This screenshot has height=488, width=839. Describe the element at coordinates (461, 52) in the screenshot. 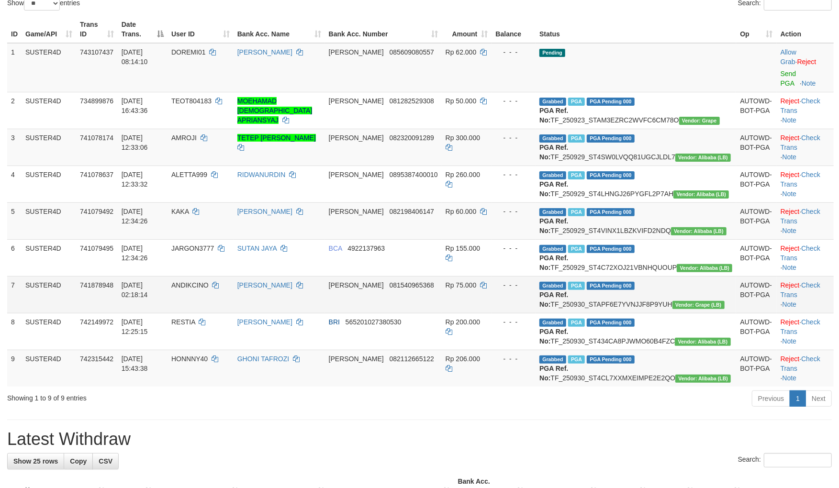

I see `span: Rp 62.000` at that location.